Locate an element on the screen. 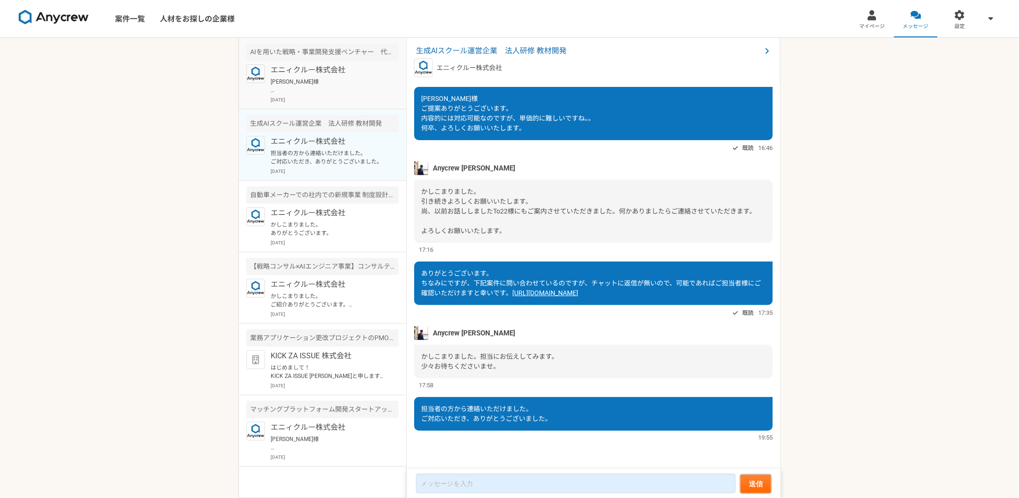 This screenshot has height=498, width=1019. div: マッチングプラットフォーム開発スタートアップ 人材・BPO領域の新規事業開発 is located at coordinates (322, 409).